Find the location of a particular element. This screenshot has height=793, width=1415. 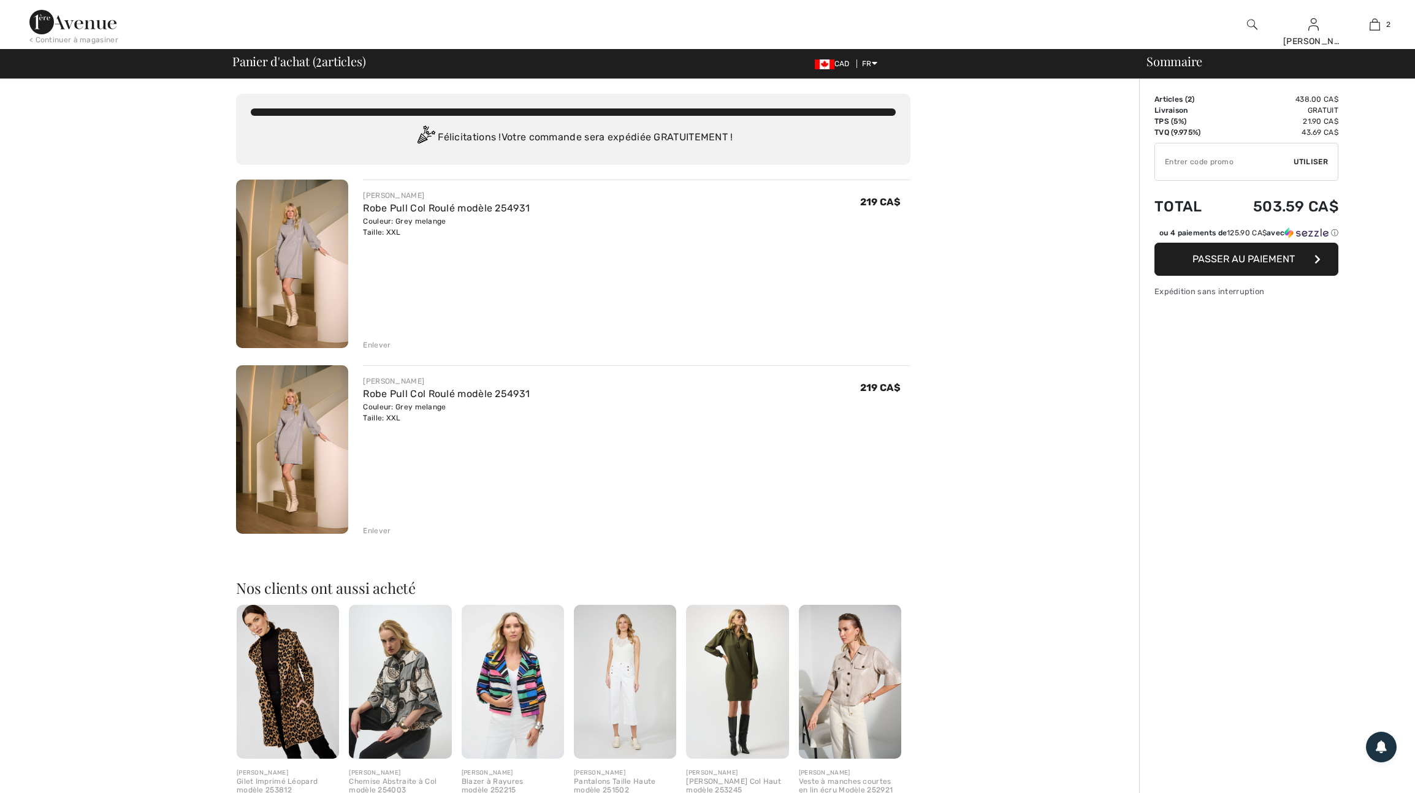

img: Blazer à Rayures modèle 252215 is located at coordinates (513, 682).